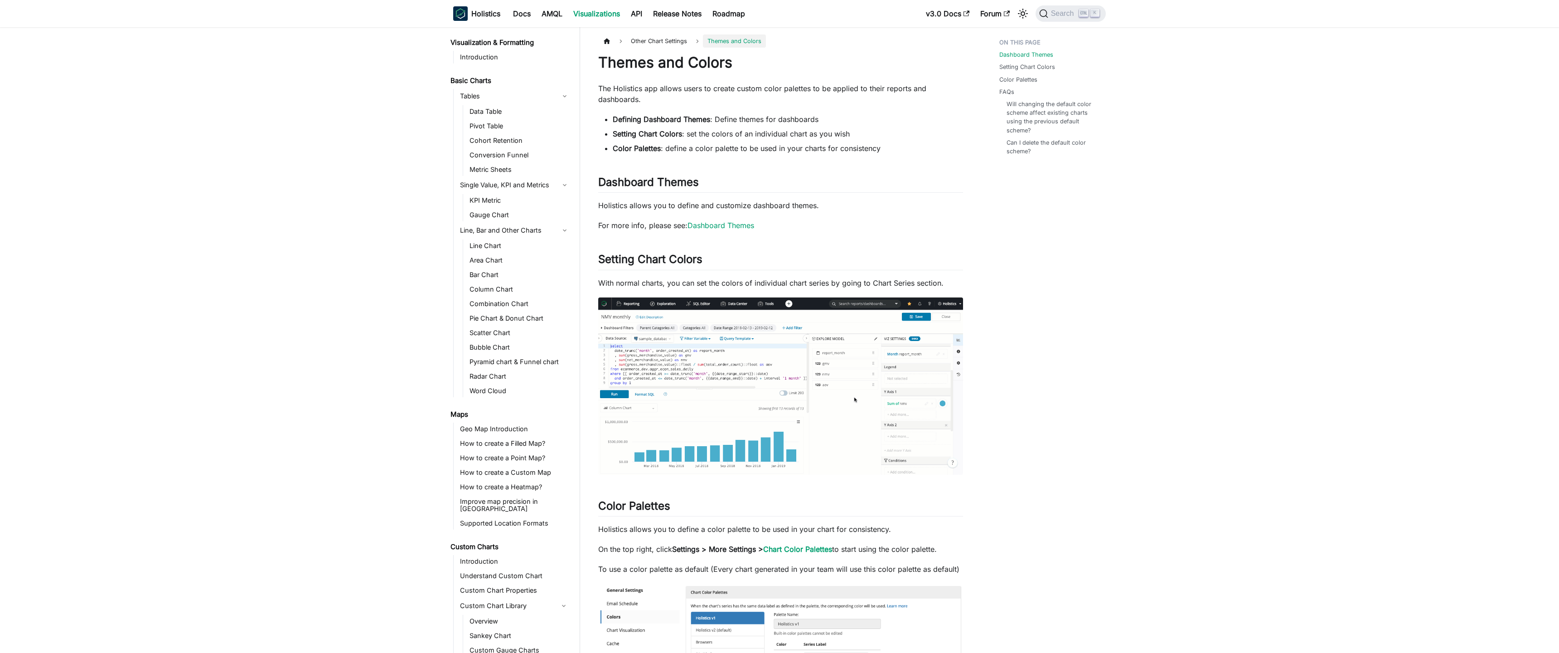 This screenshot has width=1559, height=653. Describe the element at coordinates (519, 246) in the screenshot. I see `a: Line Chart` at that location.